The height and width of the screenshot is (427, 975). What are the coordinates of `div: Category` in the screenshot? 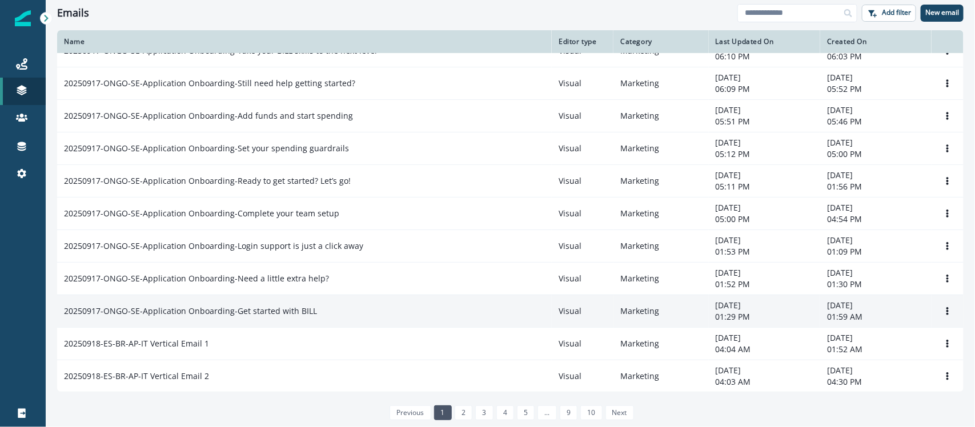 It's located at (661, 42).